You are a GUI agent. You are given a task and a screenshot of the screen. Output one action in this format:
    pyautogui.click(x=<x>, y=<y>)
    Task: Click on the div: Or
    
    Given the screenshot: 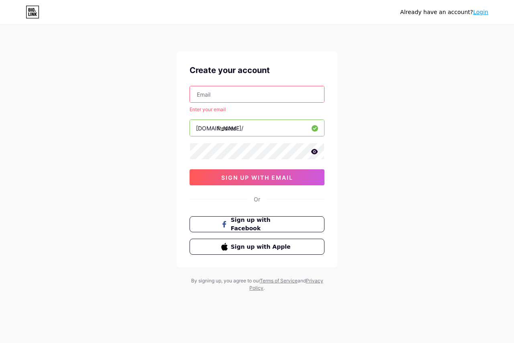 What is the action you would take?
    pyautogui.click(x=257, y=199)
    